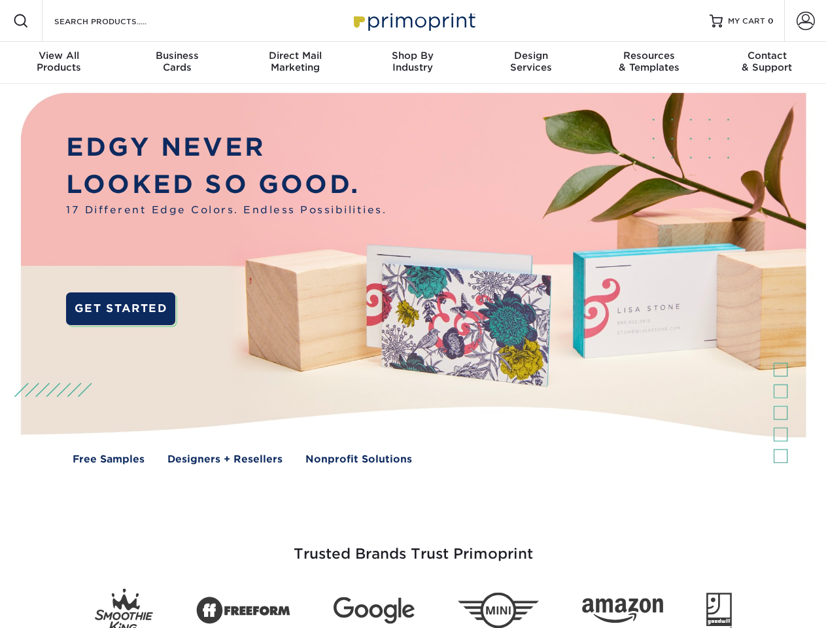 Image resolution: width=826 pixels, height=628 pixels. What do you see at coordinates (413, 546) in the screenshot?
I see `h3: Trusted Brands Trust Primoprint` at bounding box center [413, 546].